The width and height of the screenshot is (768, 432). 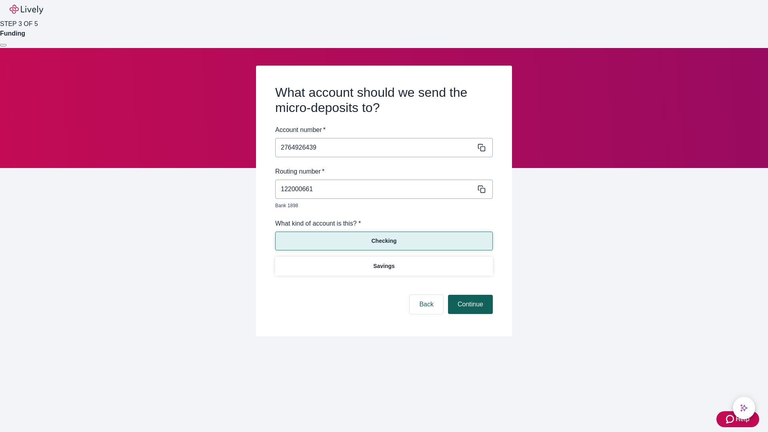 What do you see at coordinates (383, 241) in the screenshot?
I see `p: Checking` at bounding box center [383, 241].